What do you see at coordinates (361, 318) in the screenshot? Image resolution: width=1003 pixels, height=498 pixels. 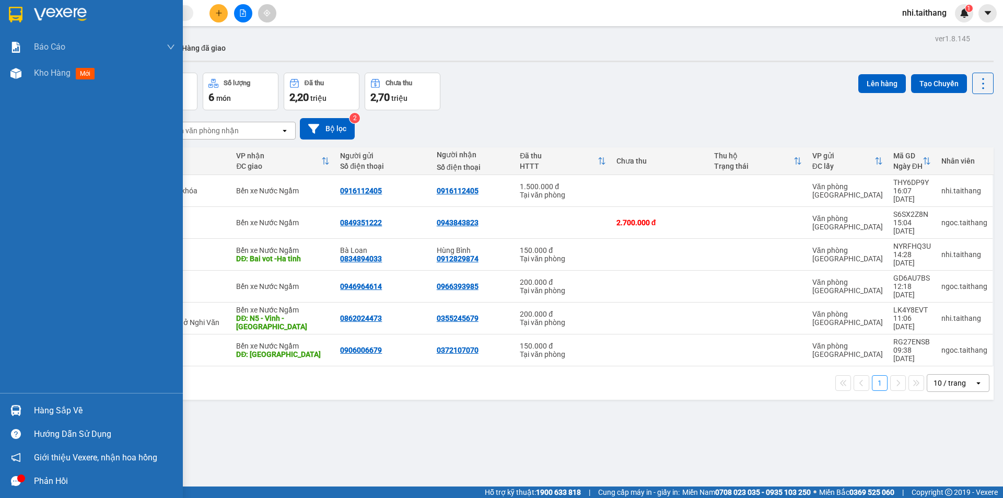 I see `div: 0862024473` at bounding box center [361, 318].